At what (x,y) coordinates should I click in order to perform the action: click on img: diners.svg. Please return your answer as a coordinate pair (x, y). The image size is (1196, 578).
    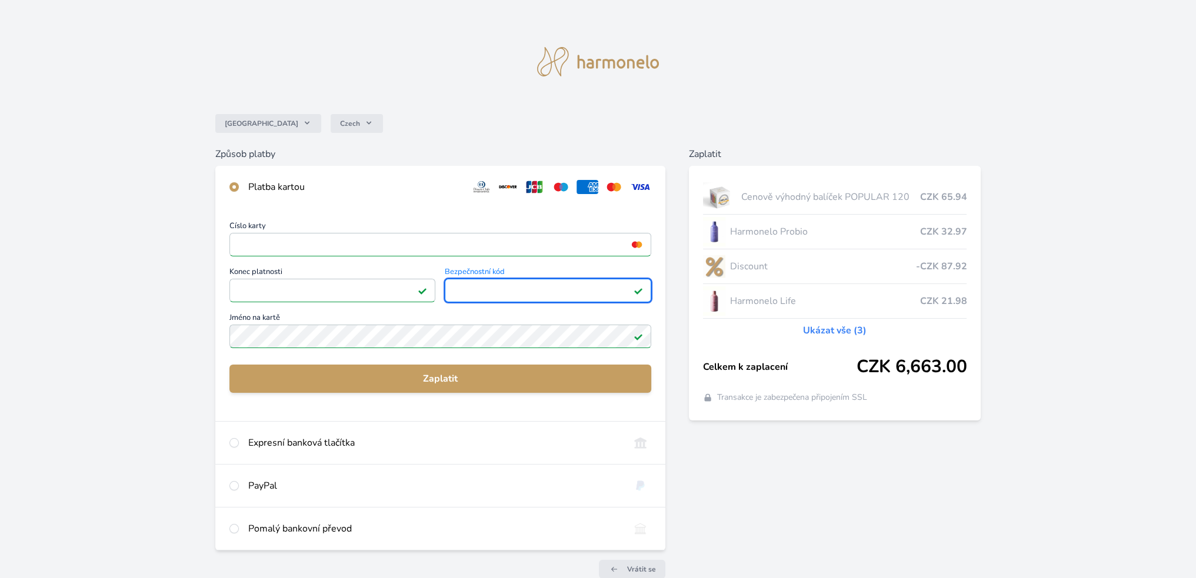
    Looking at the image, I should click on (481, 187).